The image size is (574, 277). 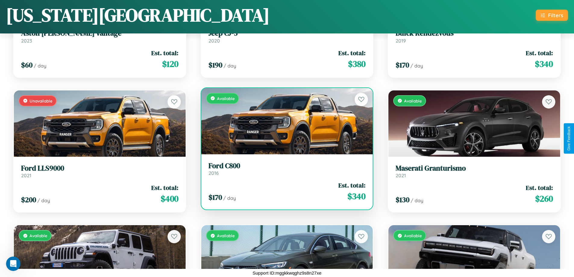 I want to click on a: Buick Rendezvous2019, so click(x=474, y=36).